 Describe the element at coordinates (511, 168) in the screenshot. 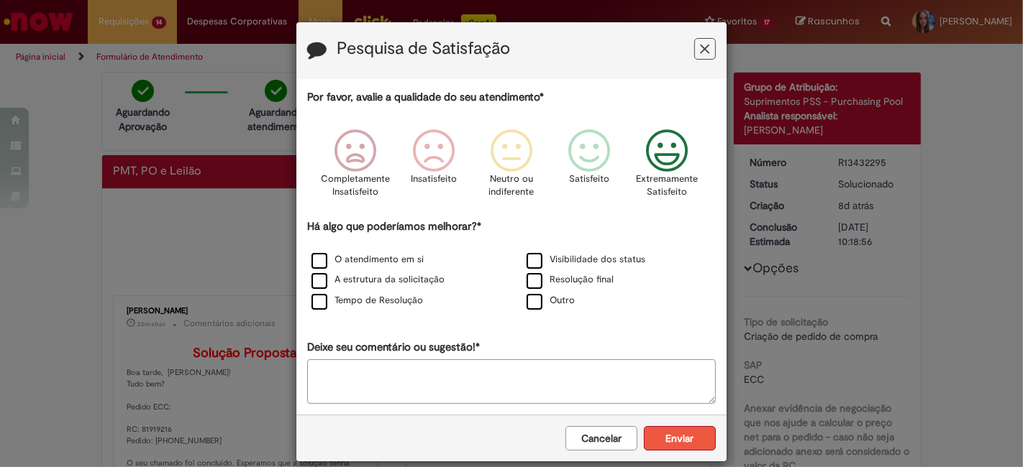

I see `div: Neutro ou indiferente` at that location.